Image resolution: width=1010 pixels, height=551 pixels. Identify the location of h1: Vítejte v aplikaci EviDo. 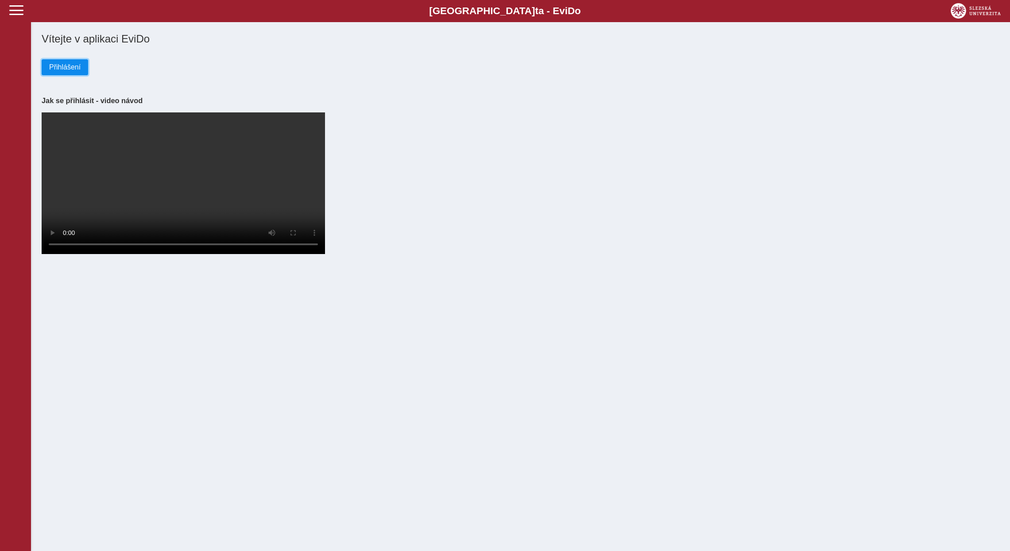
(520, 39).